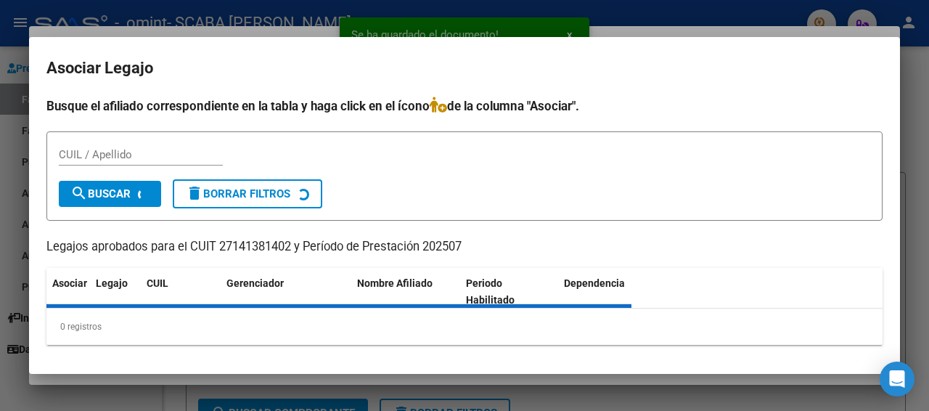 The height and width of the screenshot is (411, 929). I want to click on h2: Asociar Legajo, so click(464, 68).